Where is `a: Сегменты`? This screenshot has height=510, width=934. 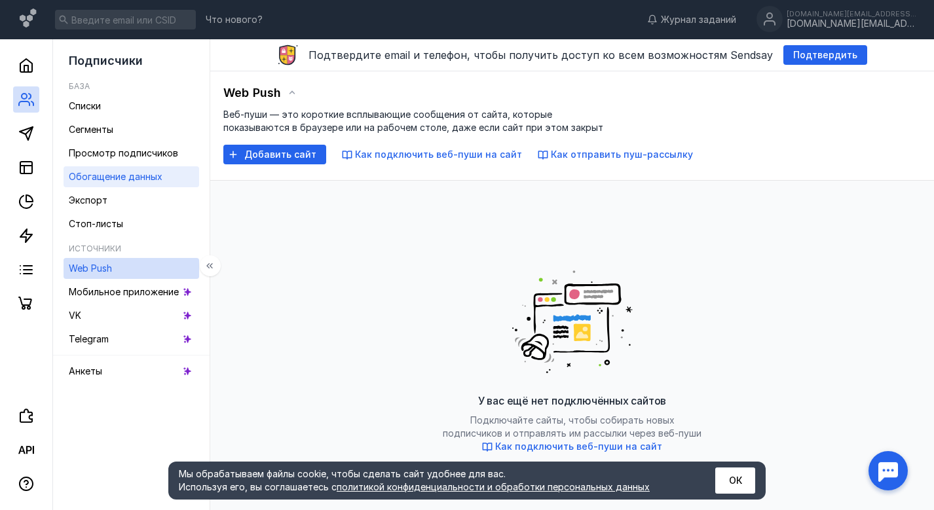
a: Сегменты is located at coordinates (131, 130).